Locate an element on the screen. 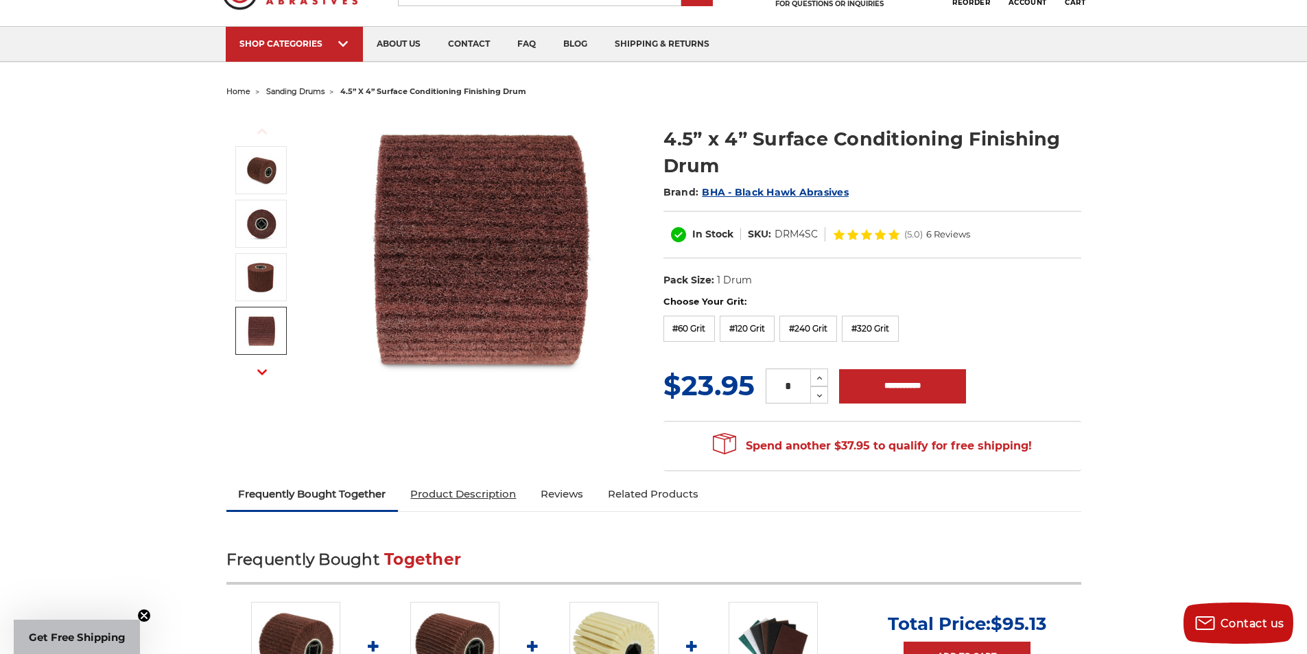  span: Spend another $37.95 to qualify for free shipping! is located at coordinates (872, 445).